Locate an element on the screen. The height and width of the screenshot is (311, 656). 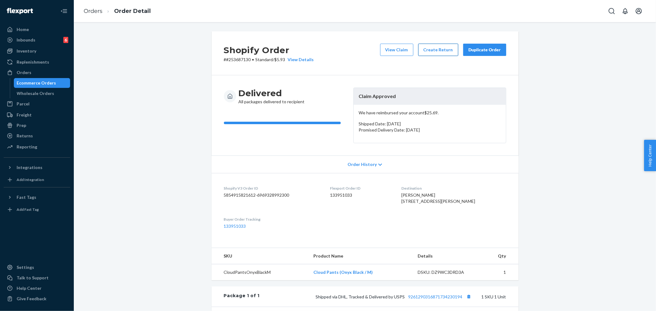
a: Reporting is located at coordinates (37, 147).